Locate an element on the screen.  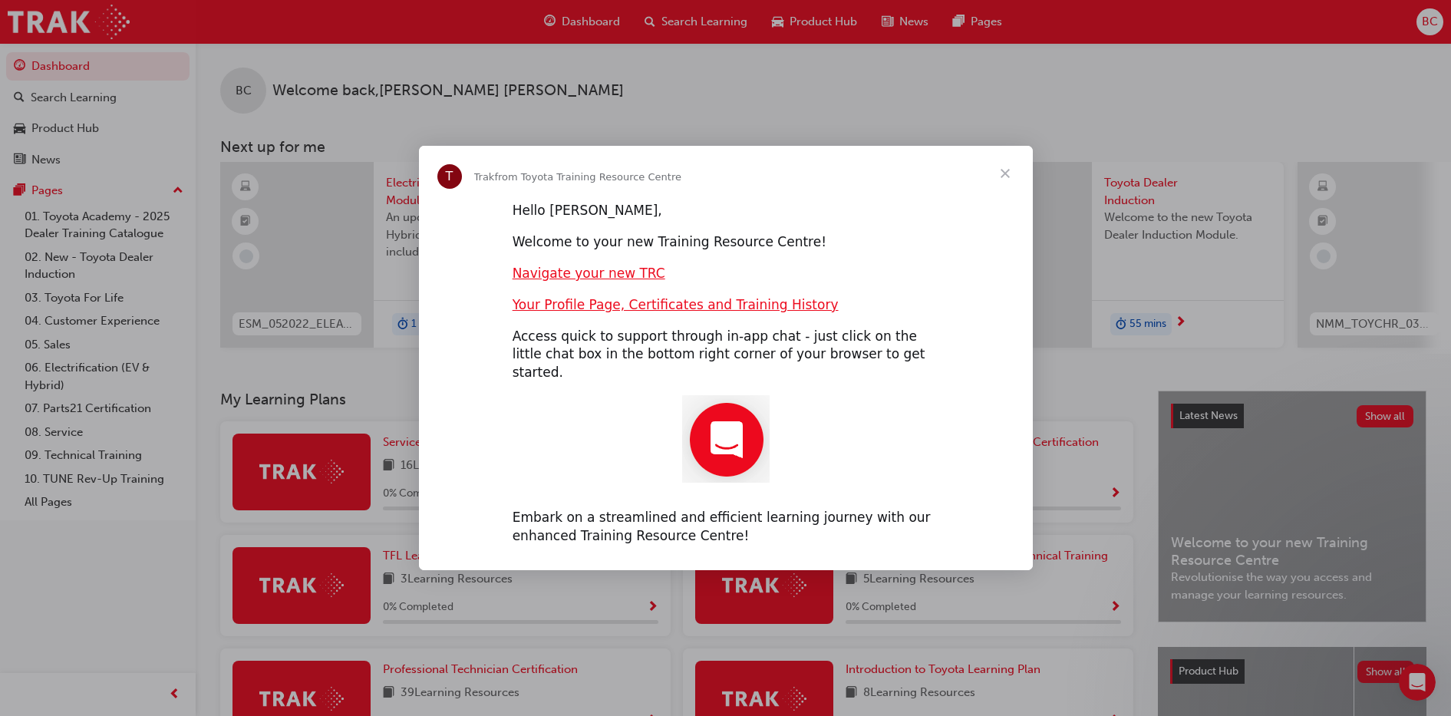
span: from Toyota Training Resource Centre is located at coordinates (588, 176).